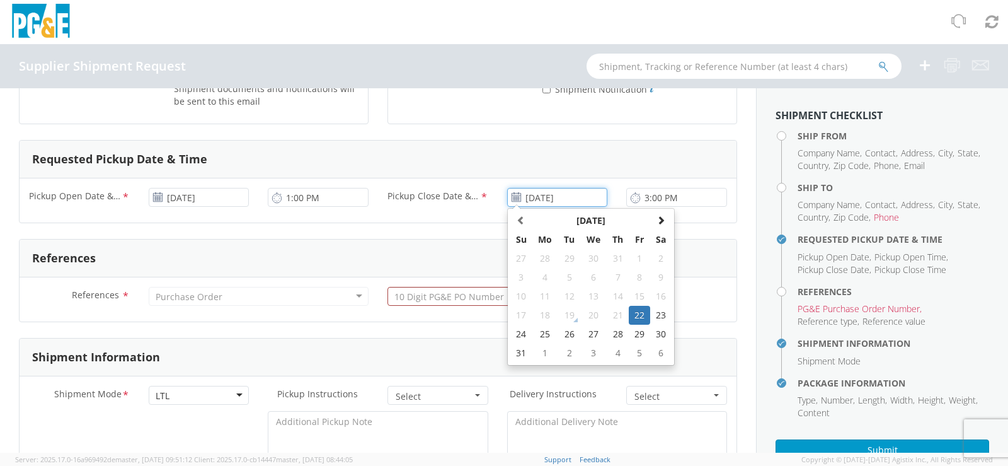 The image size is (1008, 466). Describe the element at coordinates (163, 396) in the screenshot. I see `div: LTL` at that location.